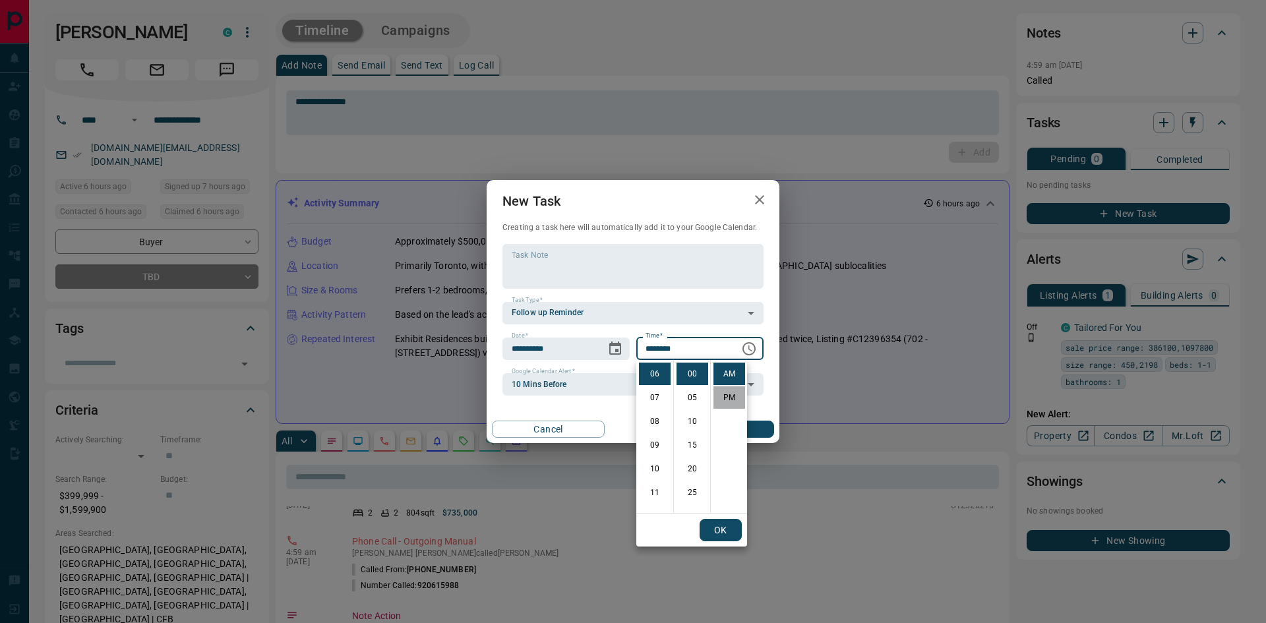 Image resolution: width=1266 pixels, height=623 pixels. I want to click on div: 10 Mins Before, so click(633, 385).